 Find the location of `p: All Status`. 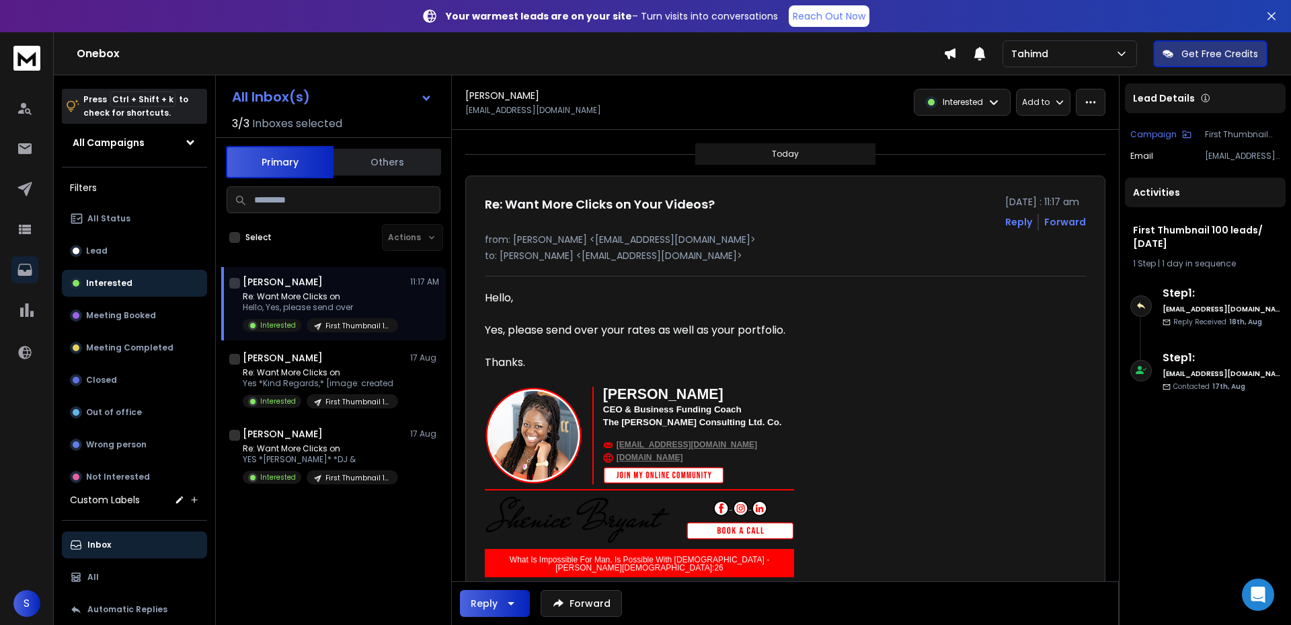

p: All Status is located at coordinates (109, 219).